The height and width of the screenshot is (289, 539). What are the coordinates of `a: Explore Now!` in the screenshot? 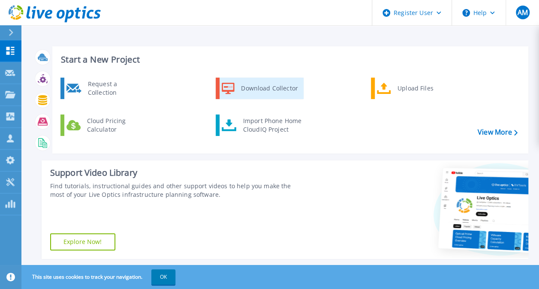 It's located at (83, 242).